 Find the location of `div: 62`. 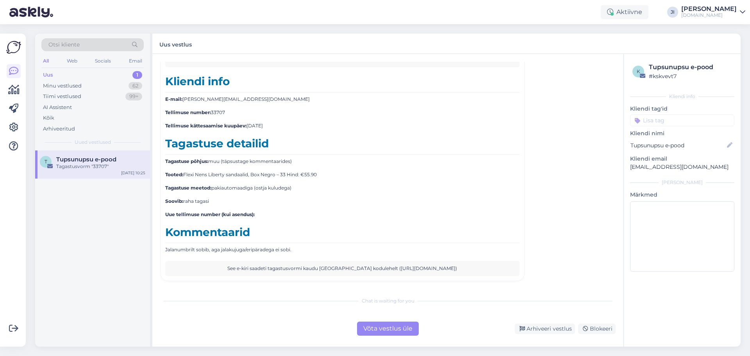

div: 62 is located at coordinates (135, 86).